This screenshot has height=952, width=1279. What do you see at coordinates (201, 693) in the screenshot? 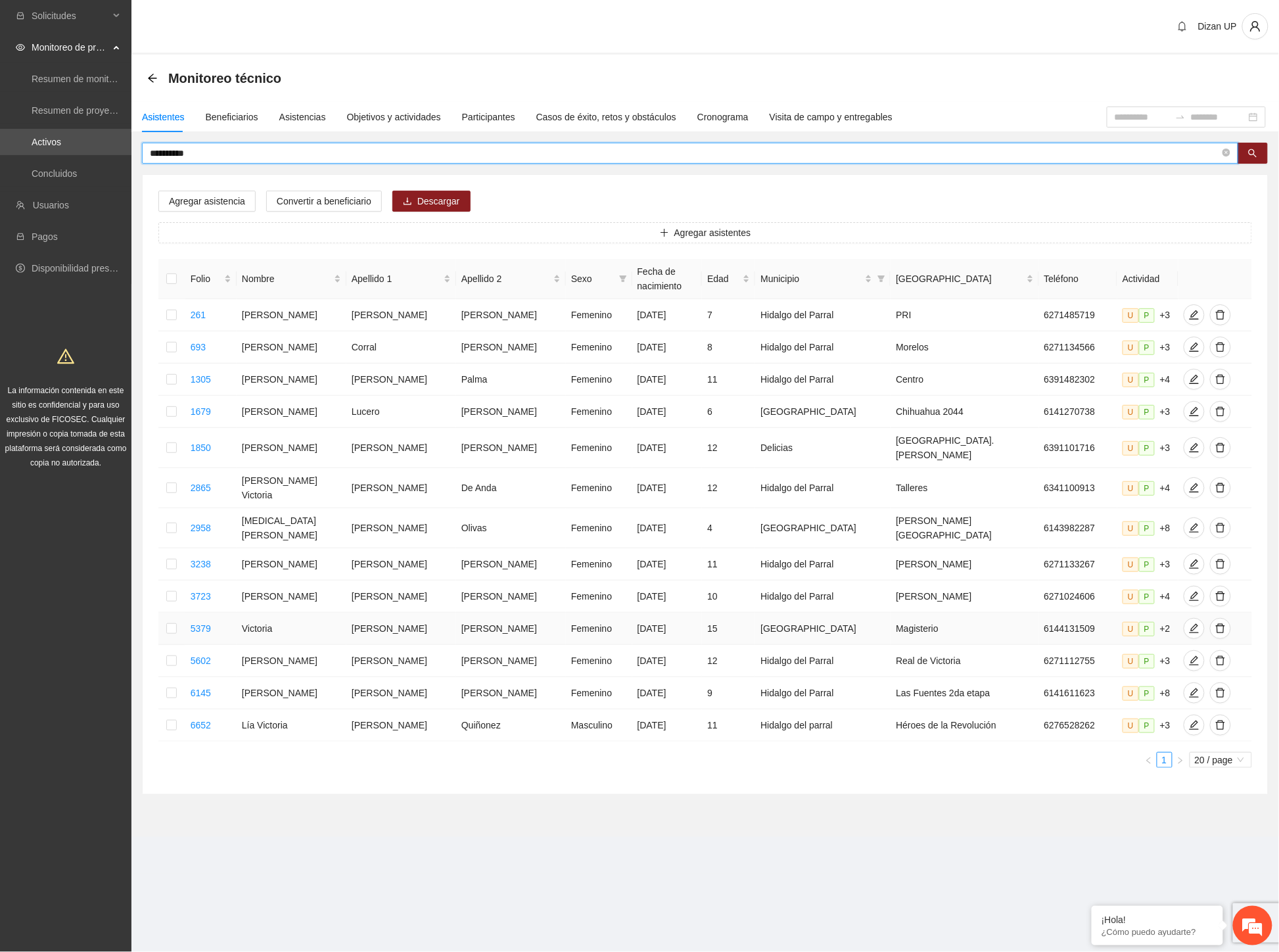
I see `a: 6145` at bounding box center [201, 693].